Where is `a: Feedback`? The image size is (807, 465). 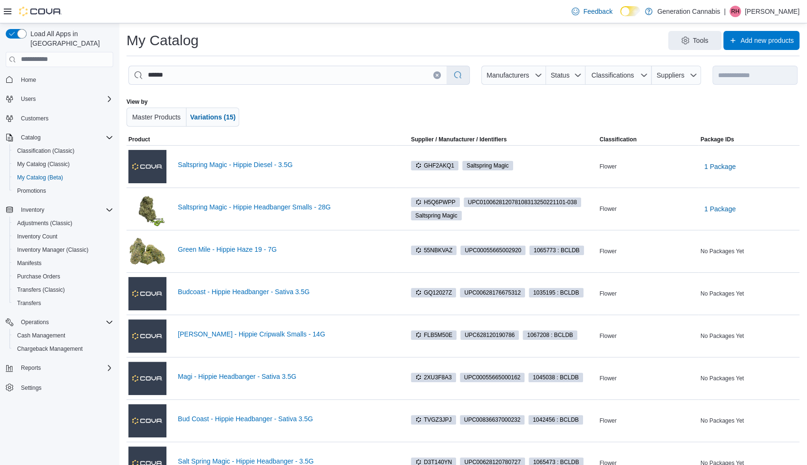
a: Feedback is located at coordinates (592, 11).